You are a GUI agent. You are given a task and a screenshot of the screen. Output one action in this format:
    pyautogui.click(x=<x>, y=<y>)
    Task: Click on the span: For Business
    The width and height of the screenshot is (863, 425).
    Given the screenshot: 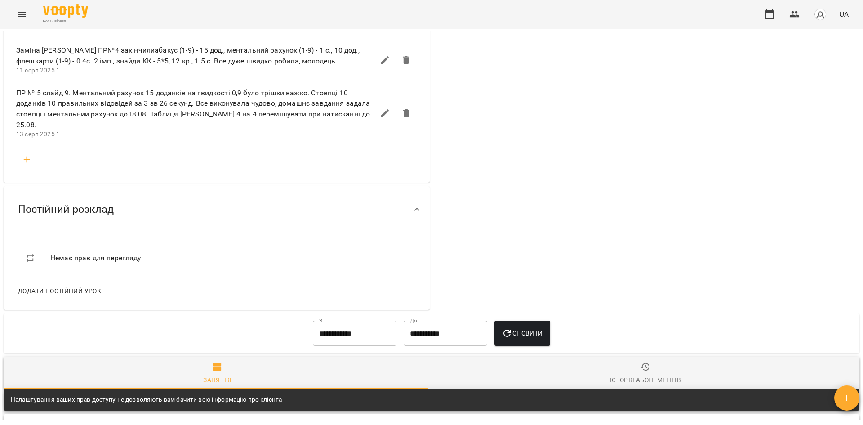 What is the action you would take?
    pyautogui.click(x=66, y=21)
    